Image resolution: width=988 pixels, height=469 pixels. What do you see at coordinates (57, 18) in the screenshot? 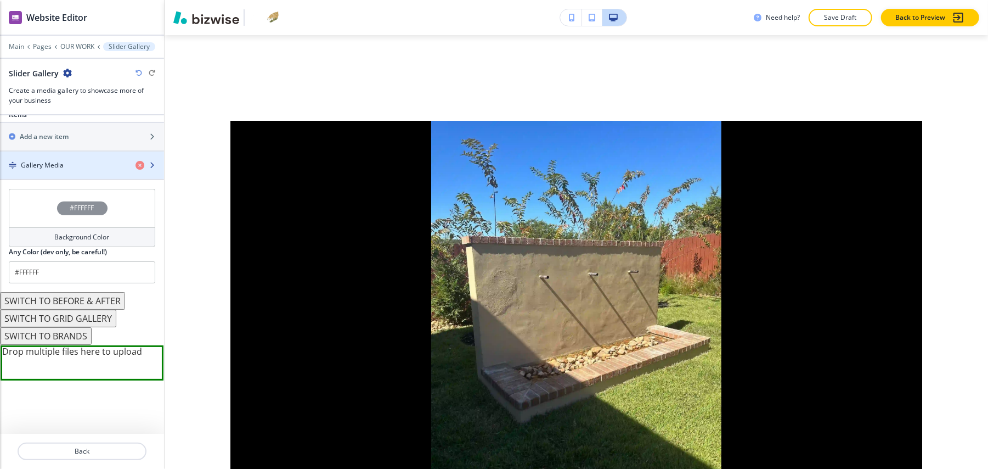
I see `h2: Website Editor` at bounding box center [57, 18].